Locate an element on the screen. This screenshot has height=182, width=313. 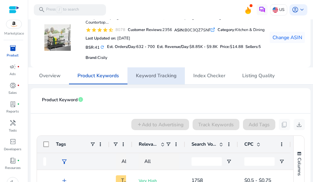
h5: BSR: is located at coordinates (95, 47).